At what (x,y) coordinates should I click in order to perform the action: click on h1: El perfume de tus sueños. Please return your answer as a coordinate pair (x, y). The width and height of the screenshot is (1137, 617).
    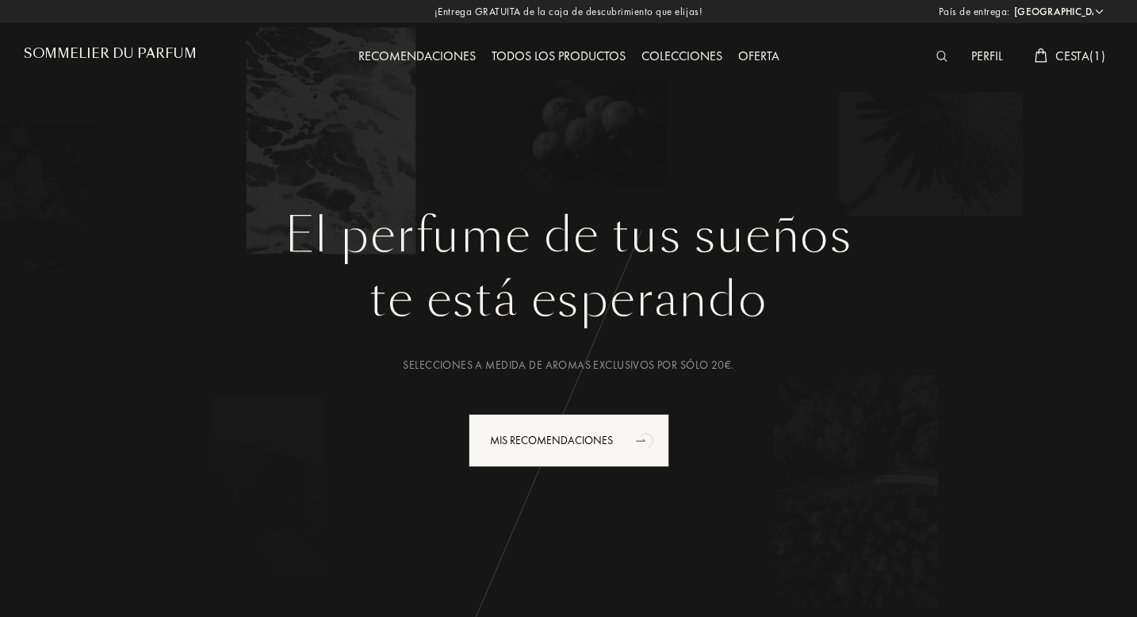
    Looking at the image, I should click on (568, 235).